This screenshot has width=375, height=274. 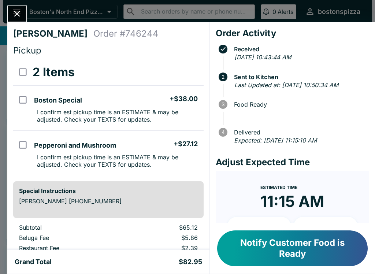 I want to click on span: Food Ready, so click(x=300, y=104).